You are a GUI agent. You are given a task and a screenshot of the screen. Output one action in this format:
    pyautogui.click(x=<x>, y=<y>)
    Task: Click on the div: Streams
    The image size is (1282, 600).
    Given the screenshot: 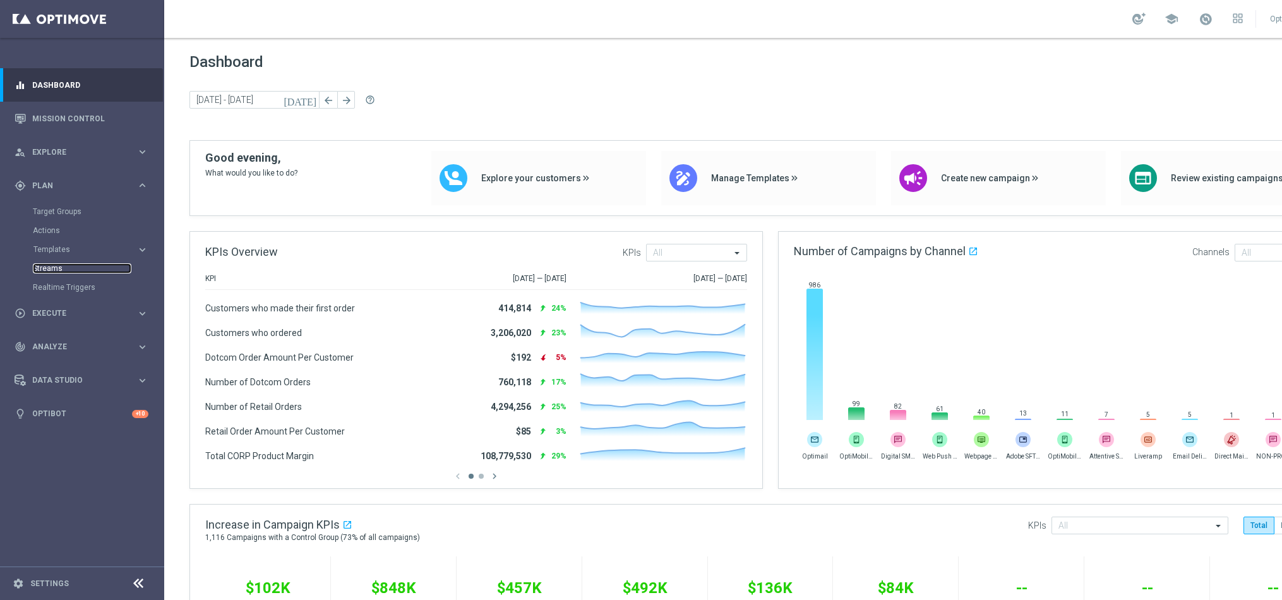 What is the action you would take?
    pyautogui.click(x=98, y=268)
    